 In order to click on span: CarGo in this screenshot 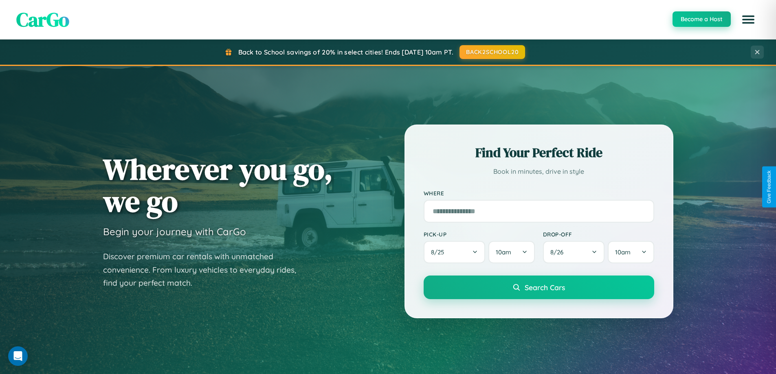, I will do `click(43, 20)`.